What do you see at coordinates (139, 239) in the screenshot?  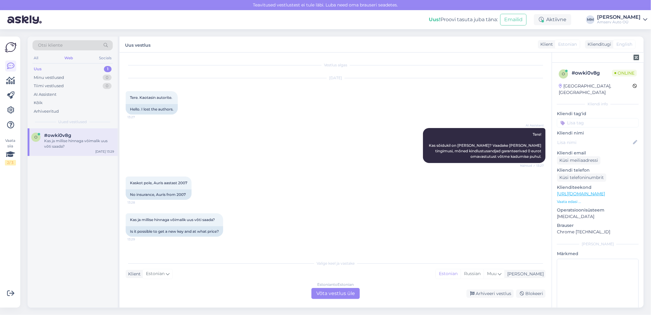 I see `span: 13:29` at bounding box center [139, 239].